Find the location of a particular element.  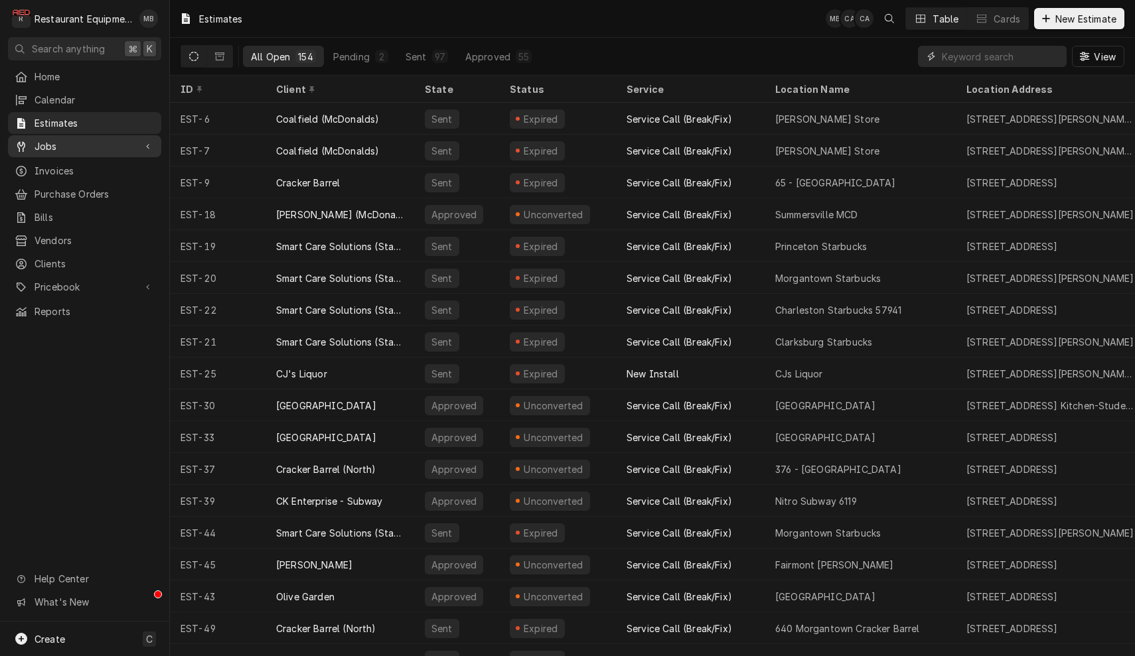

span: C is located at coordinates (149, 639).